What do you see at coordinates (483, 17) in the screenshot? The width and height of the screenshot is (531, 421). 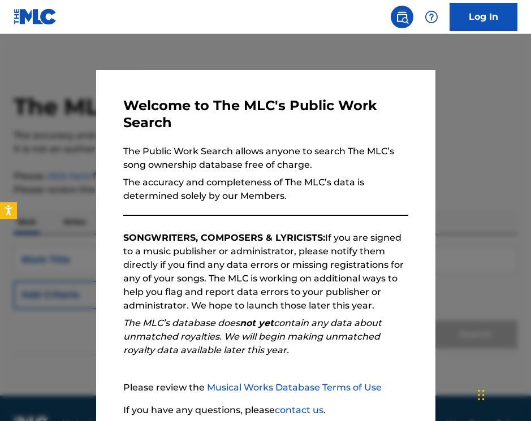 I see `a: Log In` at bounding box center [483, 17].